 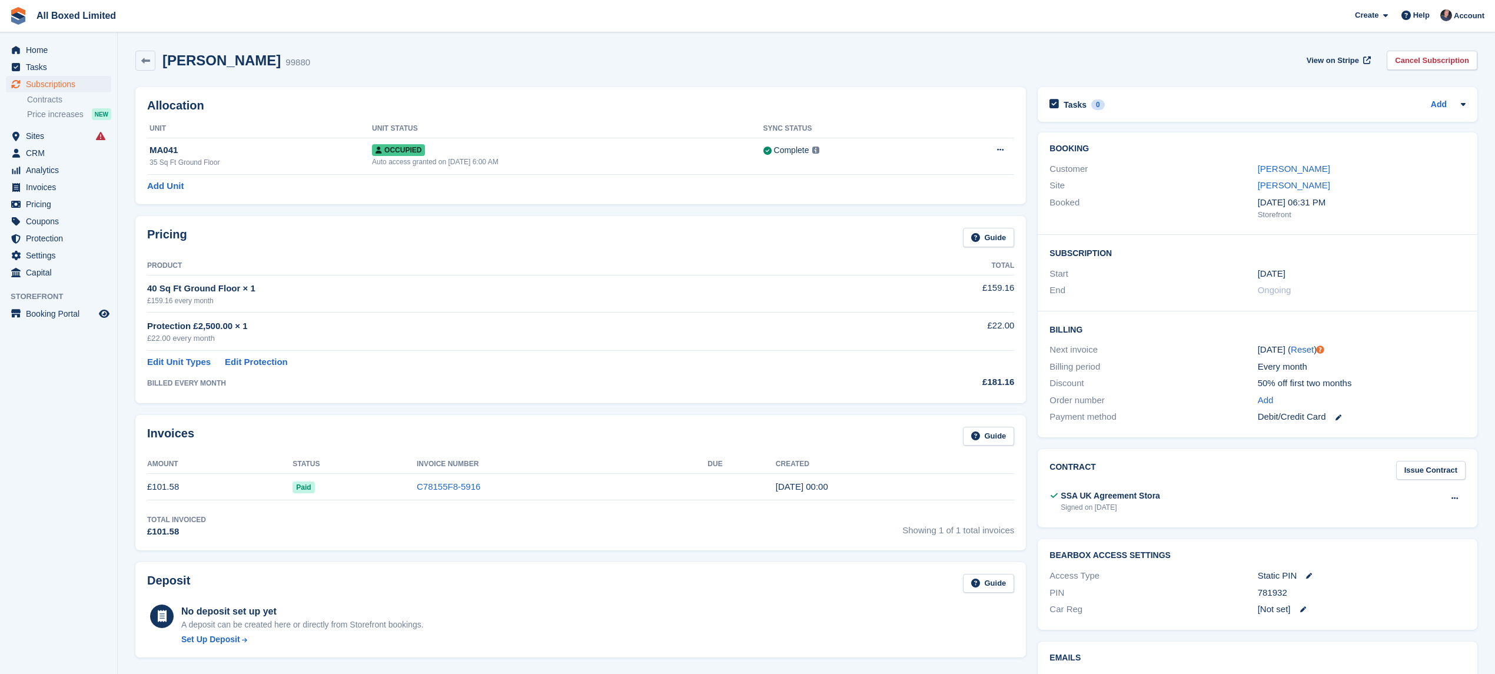 What do you see at coordinates (261, 150) in the screenshot?
I see `div: MA041` at bounding box center [261, 150].